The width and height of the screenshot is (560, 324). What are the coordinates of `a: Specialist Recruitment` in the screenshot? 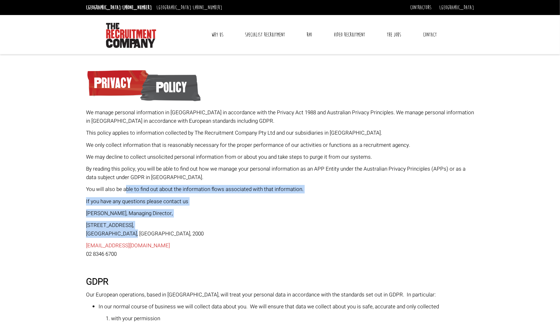 It's located at (265, 35).